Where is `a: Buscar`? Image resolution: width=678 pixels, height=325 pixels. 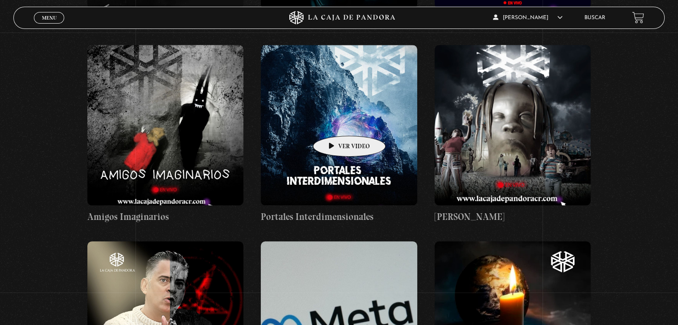 a: Buscar is located at coordinates (594, 18).